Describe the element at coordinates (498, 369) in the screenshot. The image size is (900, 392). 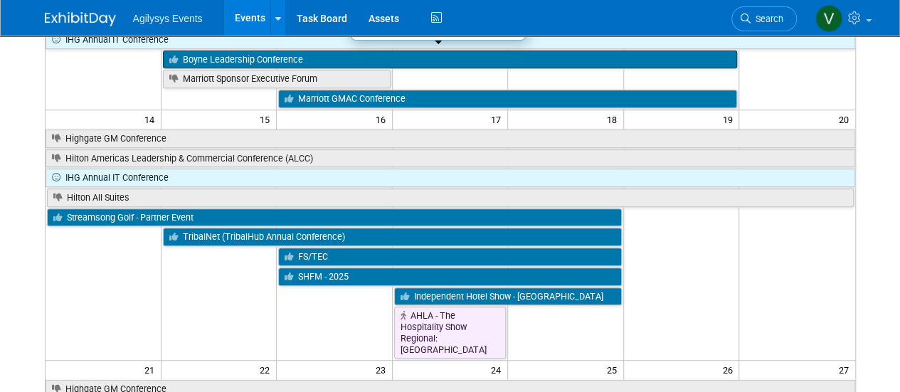
I see `span: 24` at that location.